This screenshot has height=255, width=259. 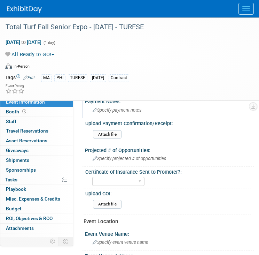 What do you see at coordinates (37, 228) in the screenshot?
I see `a: Attachments` at bounding box center [37, 228].